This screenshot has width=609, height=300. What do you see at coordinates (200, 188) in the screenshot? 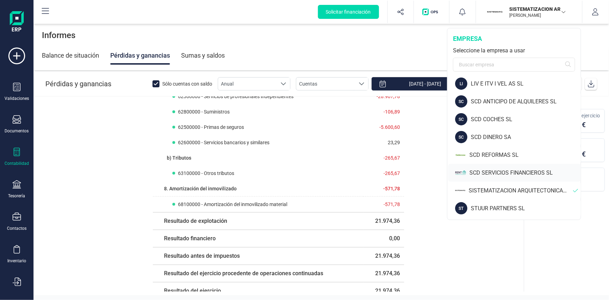
I see `span: 8. Amortización del inmovilizado` at bounding box center [200, 188].